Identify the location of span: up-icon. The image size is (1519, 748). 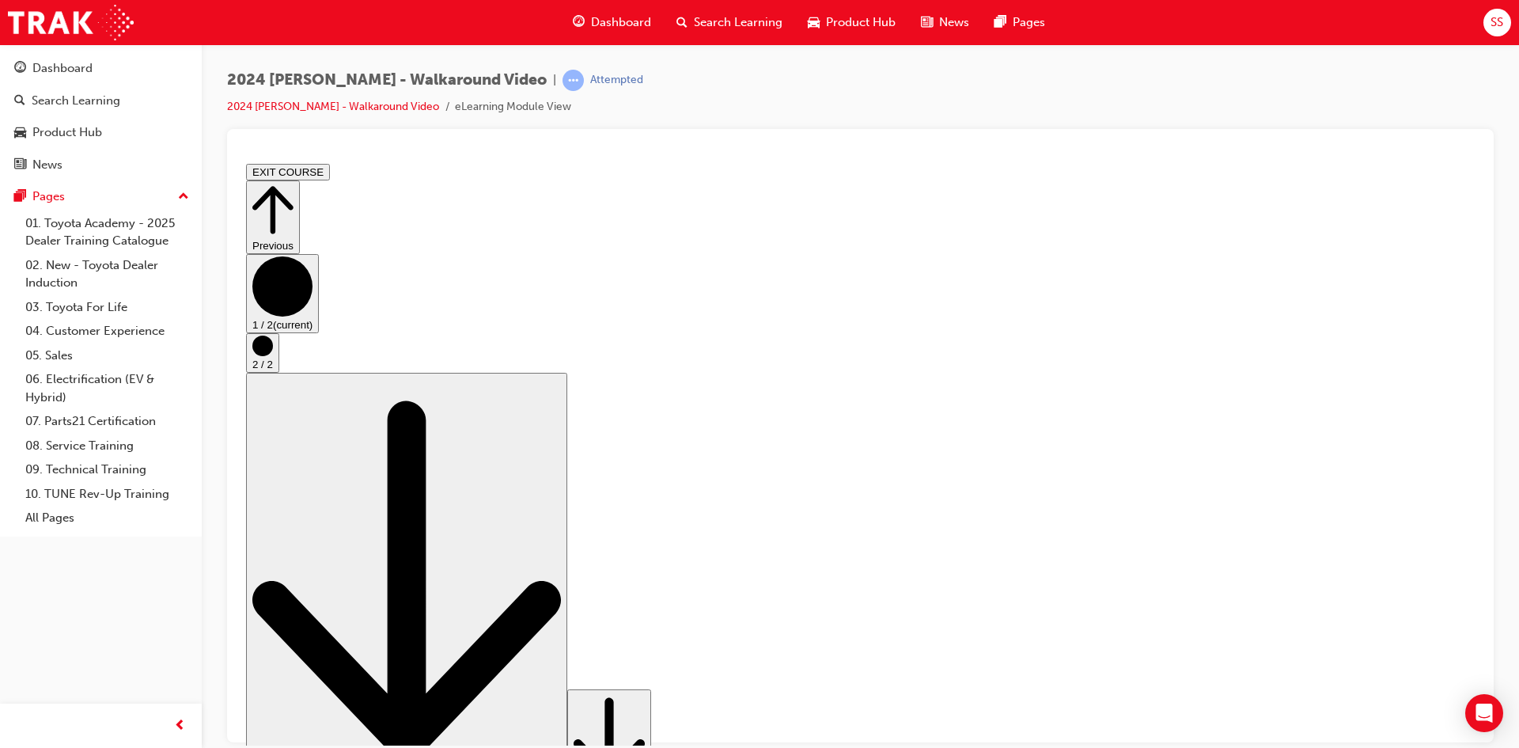
(184, 197).